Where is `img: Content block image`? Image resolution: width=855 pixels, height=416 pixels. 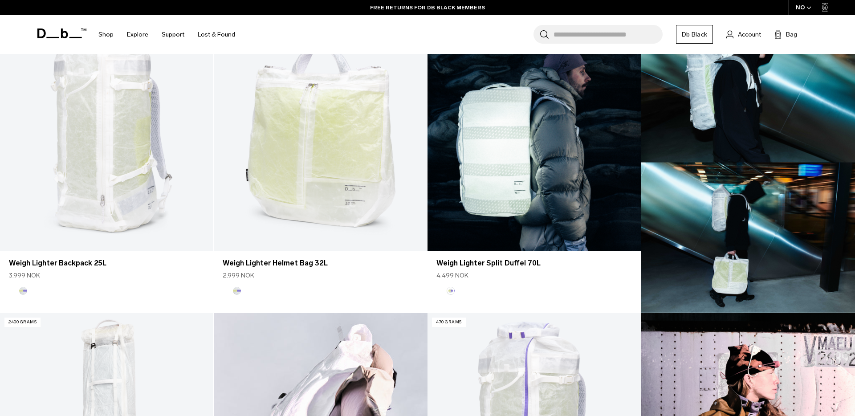 img: Content block image is located at coordinates (748, 163).